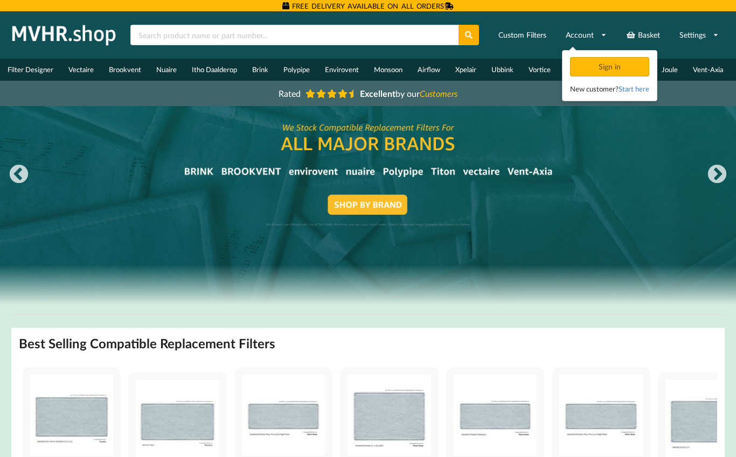 This screenshot has height=457, width=736. Describe the element at coordinates (125, 69) in the screenshot. I see `a: Brookvent` at that location.